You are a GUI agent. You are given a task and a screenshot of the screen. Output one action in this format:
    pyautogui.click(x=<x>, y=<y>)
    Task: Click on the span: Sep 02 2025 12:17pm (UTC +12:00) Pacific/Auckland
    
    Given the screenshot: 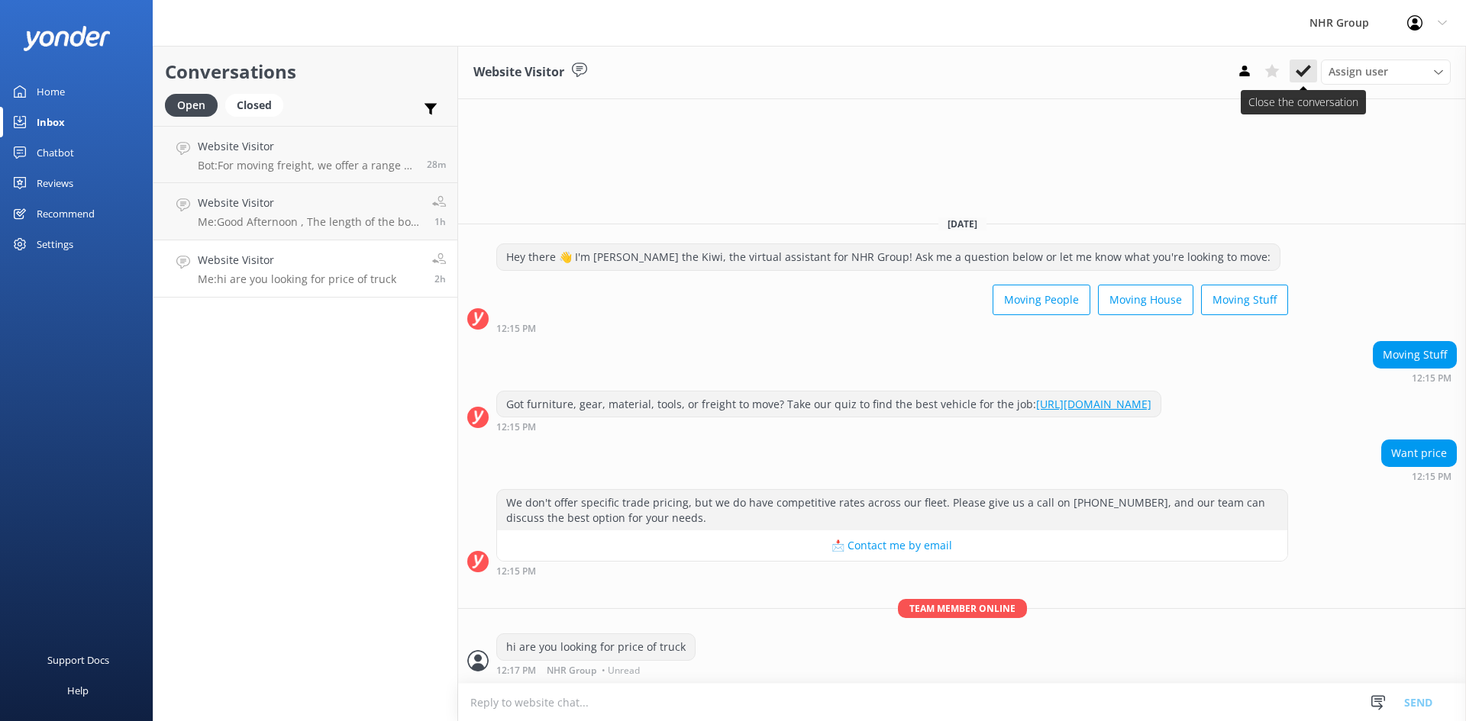 What is the action you would take?
    pyautogui.click(x=440, y=279)
    